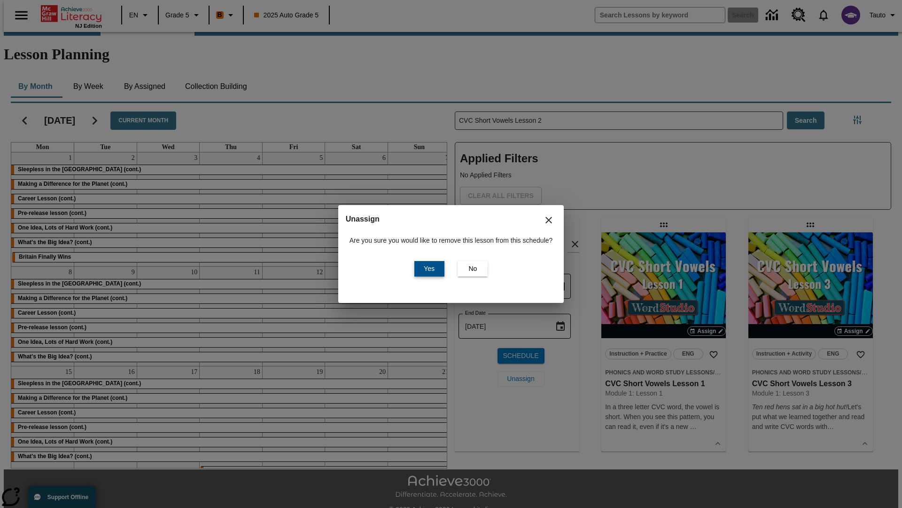 This screenshot has width=902, height=508. What do you see at coordinates (430, 268) in the screenshot?
I see `button: Yes` at bounding box center [430, 268].